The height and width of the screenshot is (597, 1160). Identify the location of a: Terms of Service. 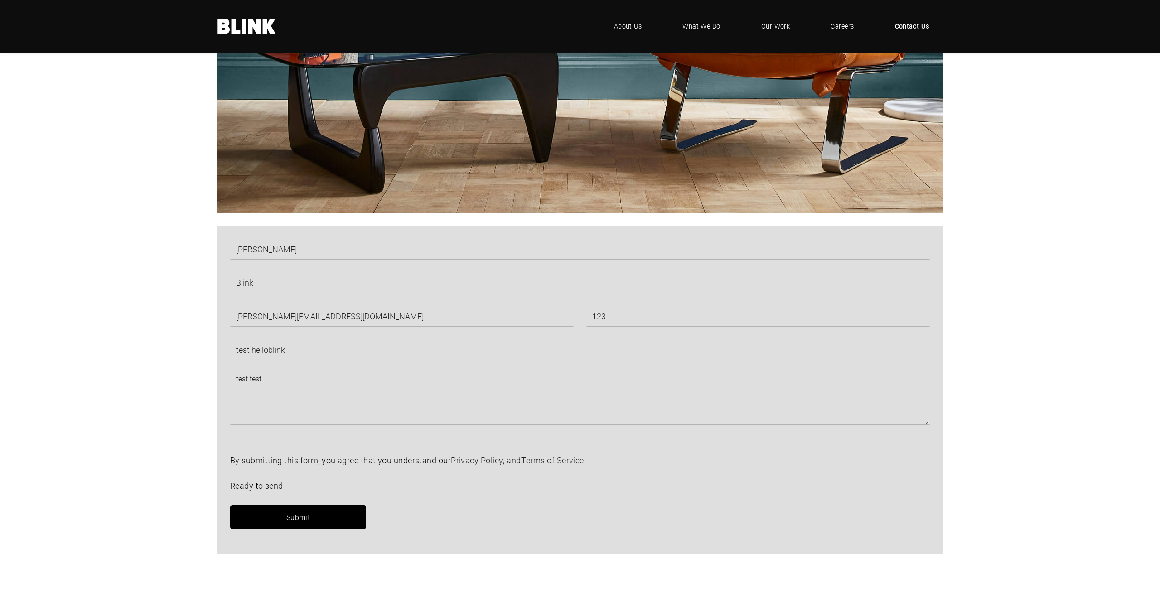
(552, 460).